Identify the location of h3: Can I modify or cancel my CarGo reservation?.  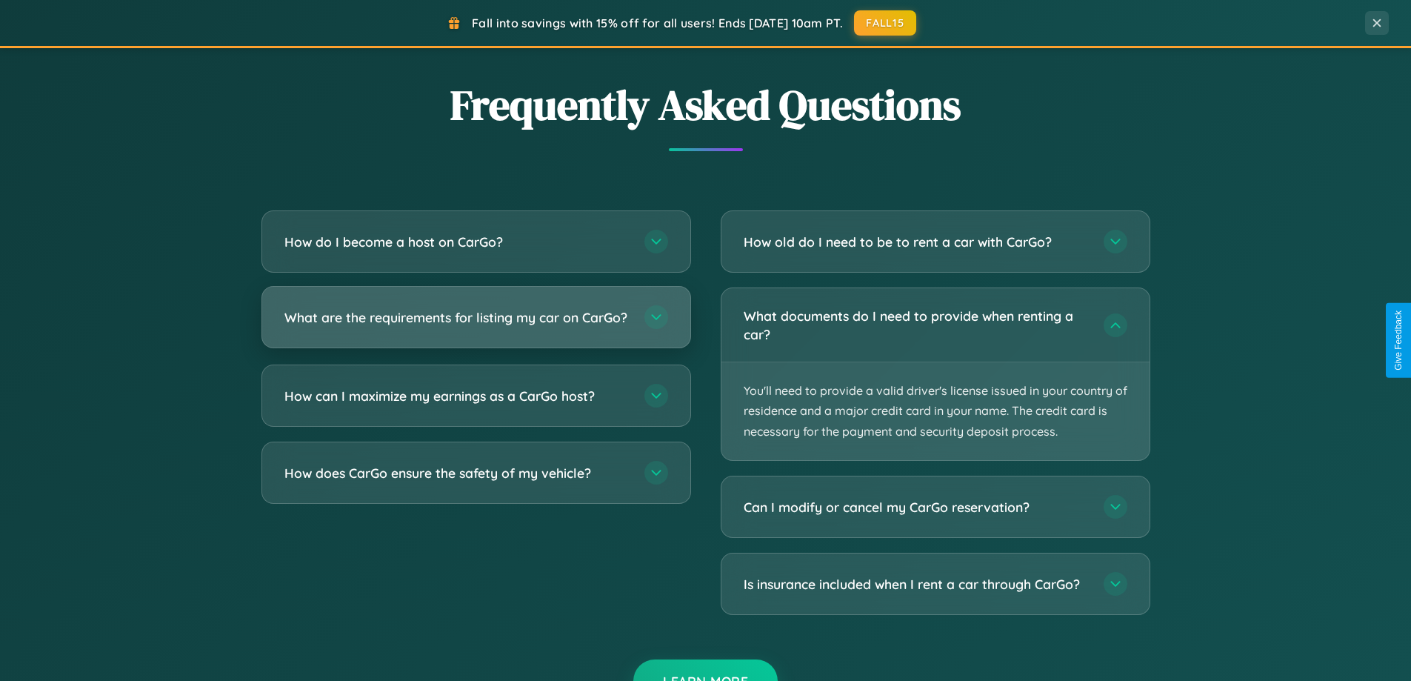
(916, 507).